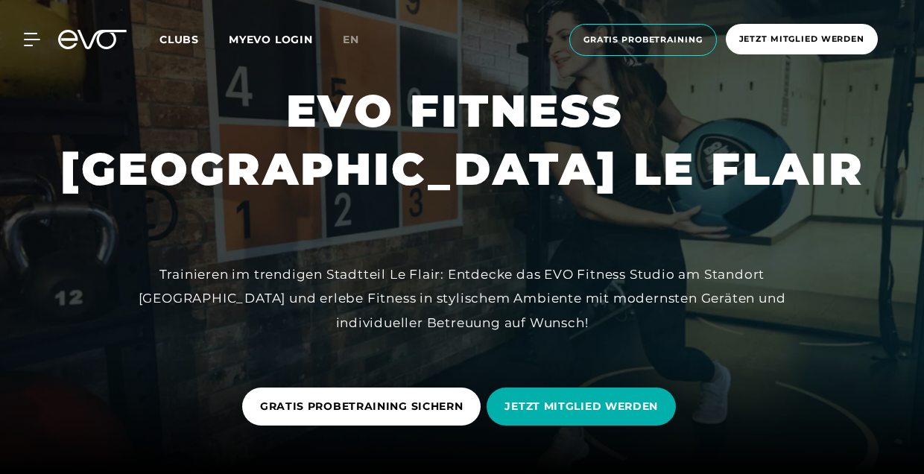  I want to click on span: Gratis Probetraining, so click(643, 39).